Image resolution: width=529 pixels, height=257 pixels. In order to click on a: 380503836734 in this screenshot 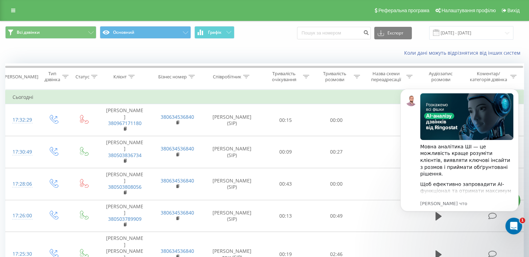, I will do `click(125, 155)`.